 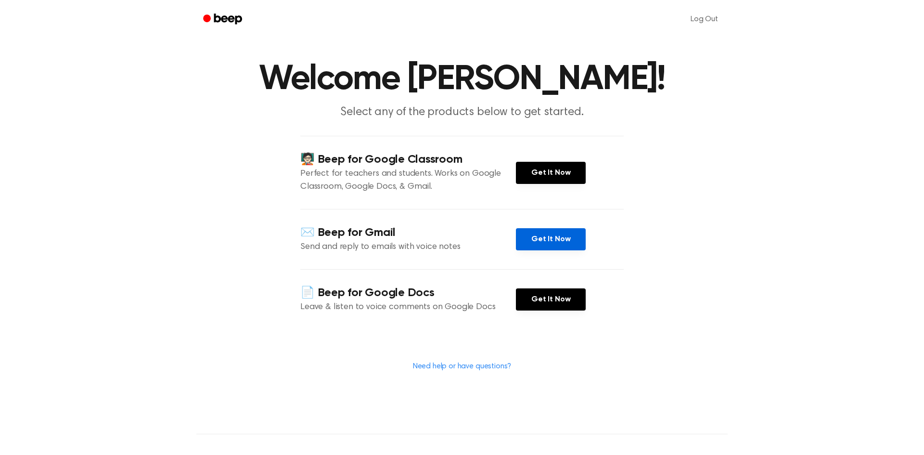 I want to click on a: Beep, so click(x=223, y=19).